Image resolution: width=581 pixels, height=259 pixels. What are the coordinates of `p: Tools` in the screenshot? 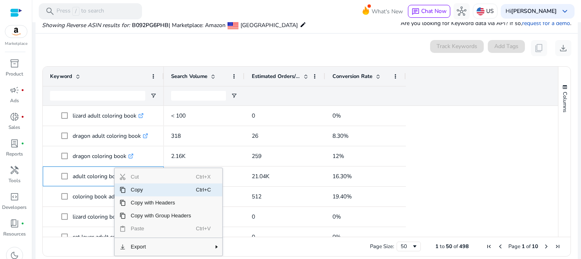 It's located at (15, 180).